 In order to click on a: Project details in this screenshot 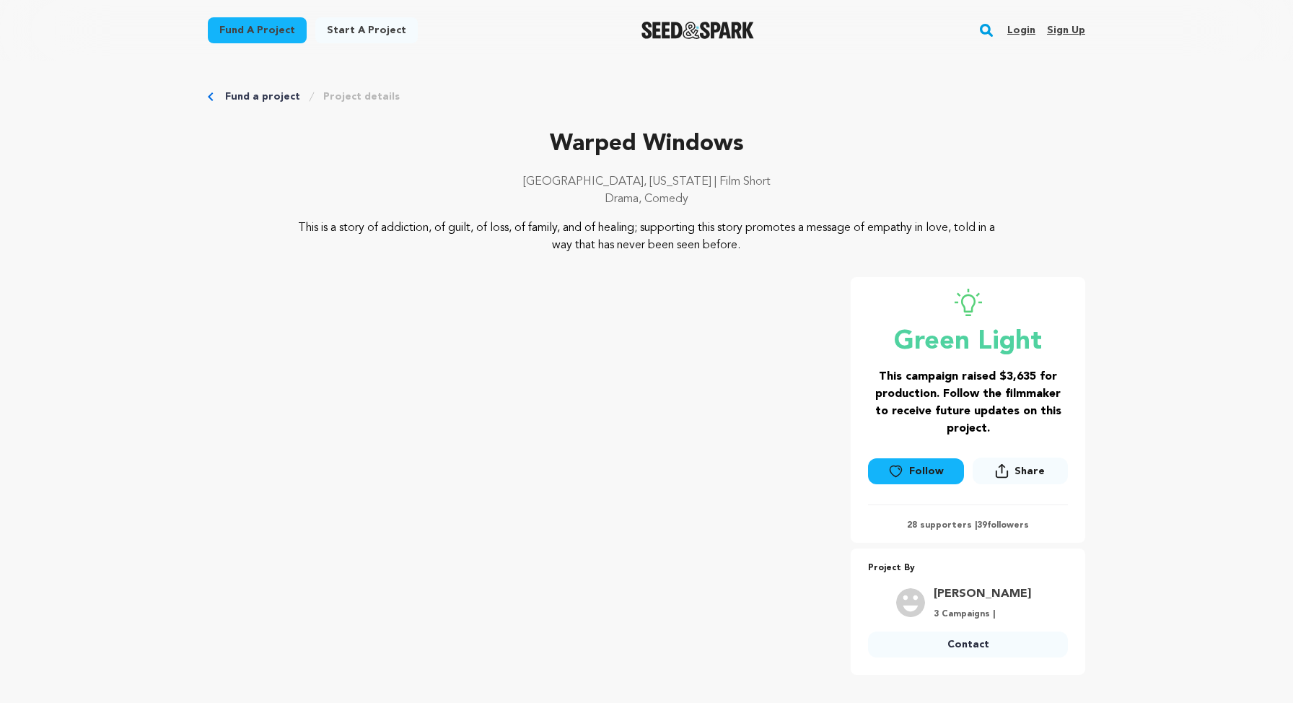, I will do `click(361, 97)`.